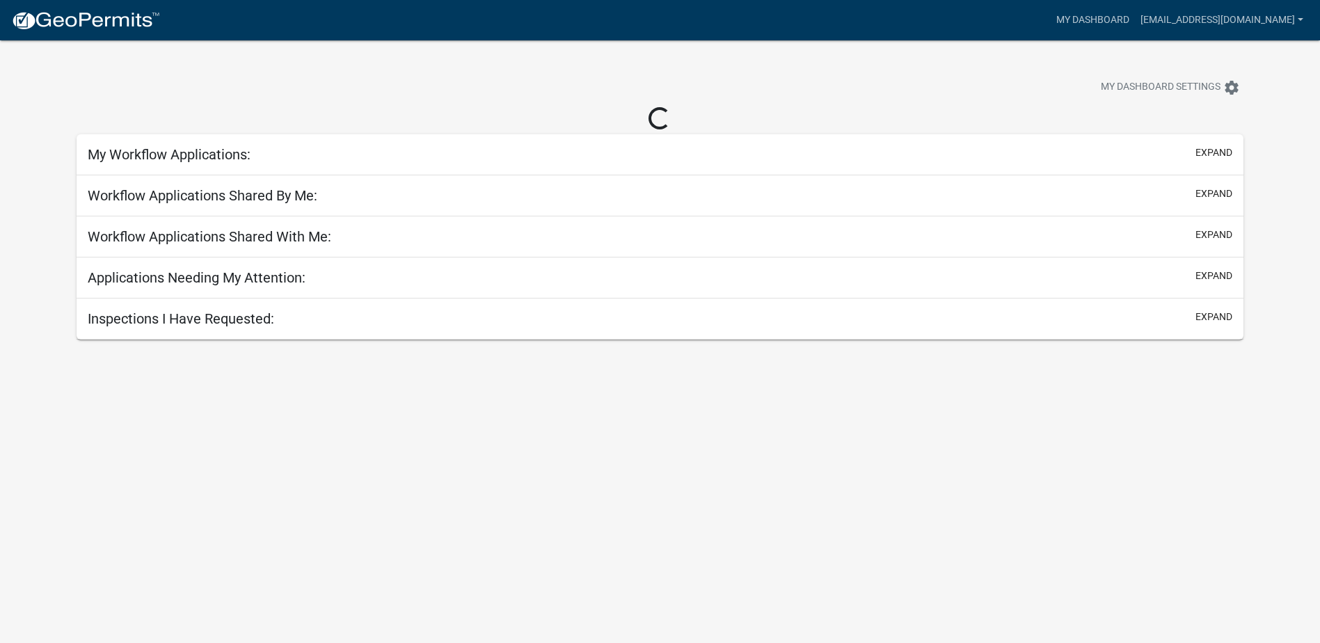 The width and height of the screenshot is (1320, 643). I want to click on span: My Dashboard Settings, so click(1161, 88).